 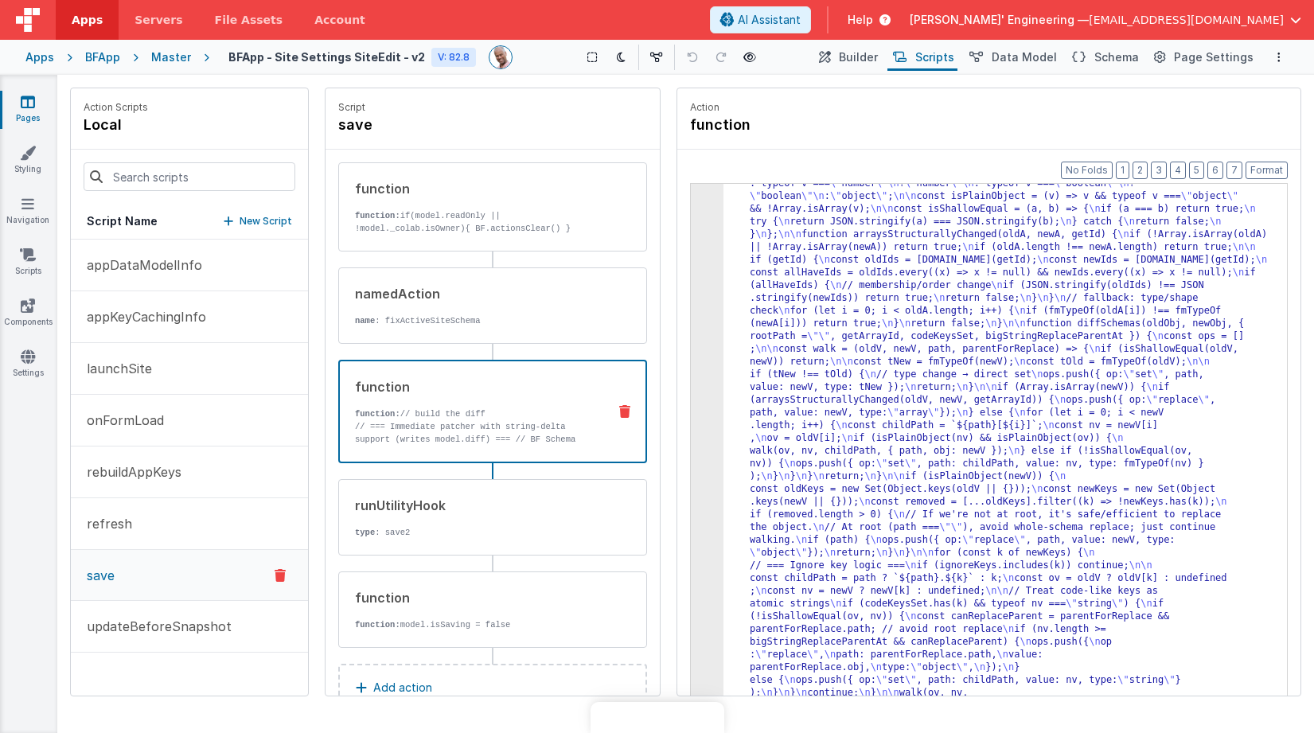 What do you see at coordinates (760, 20) in the screenshot?
I see `button: AI Assistant` at bounding box center [760, 20].